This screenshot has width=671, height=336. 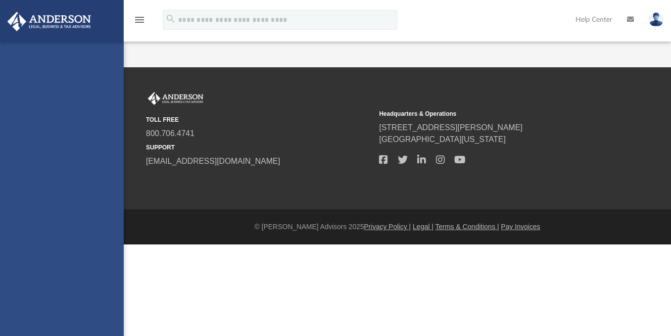 I want to click on i: menu, so click(x=140, y=20).